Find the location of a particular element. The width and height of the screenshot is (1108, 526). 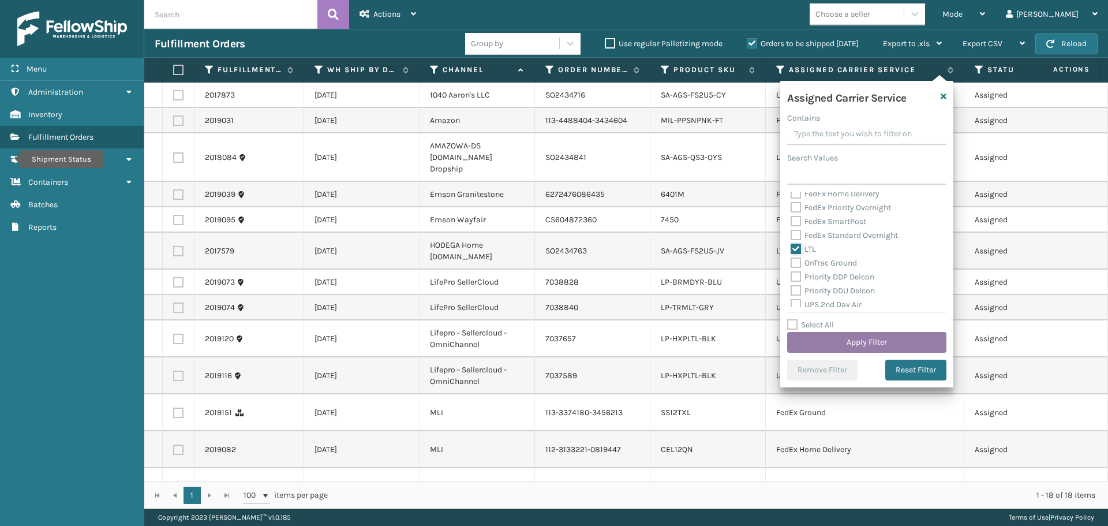

td: SO2434763 is located at coordinates (593, 251).